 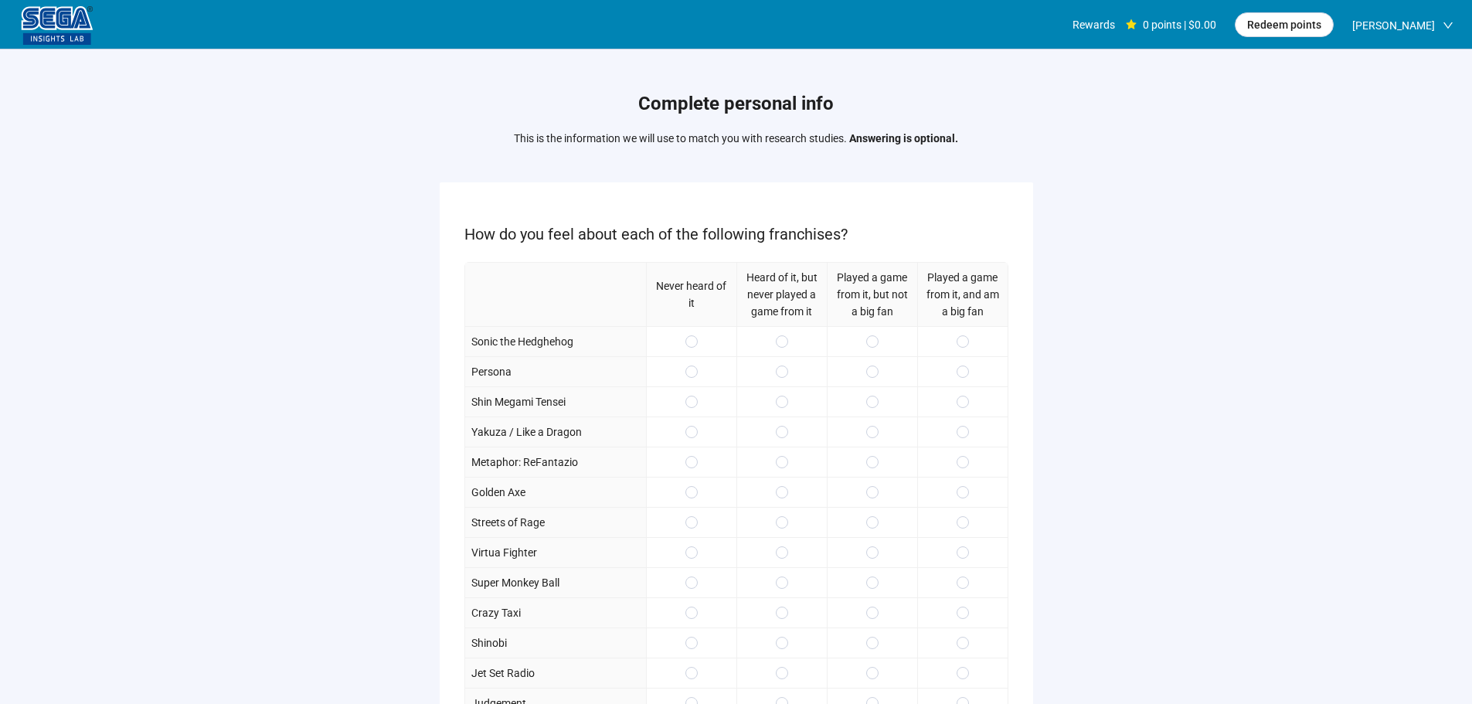 What do you see at coordinates (735, 104) in the screenshot?
I see `h1: Complete personal info` at bounding box center [735, 104].